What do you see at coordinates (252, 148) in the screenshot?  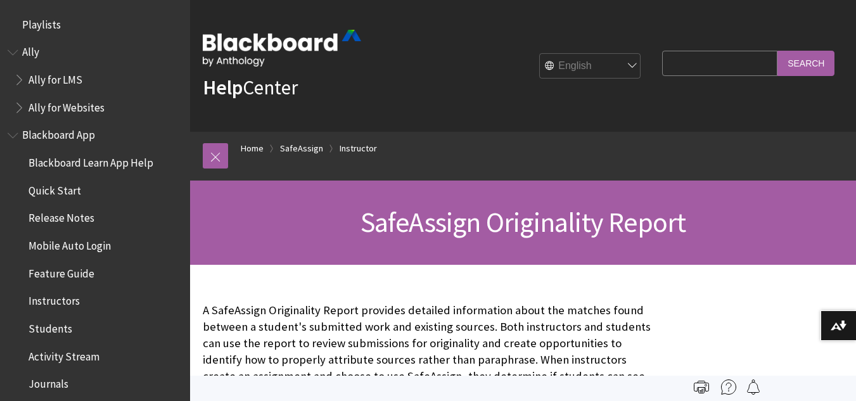 I see `a: Home` at bounding box center [252, 148].